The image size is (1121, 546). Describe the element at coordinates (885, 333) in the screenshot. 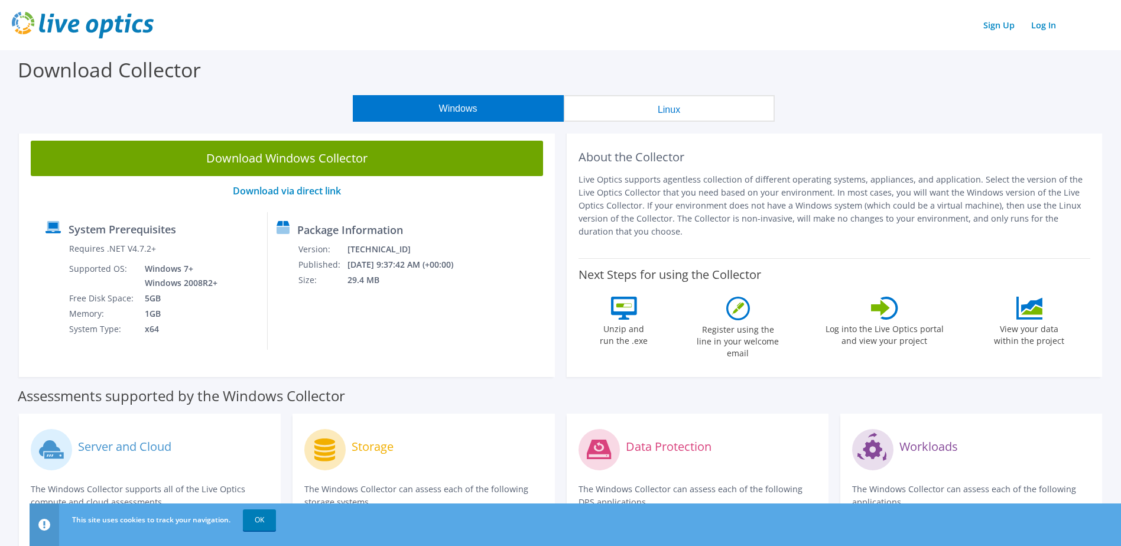

I see `label: Log into the Live Optics portal and view your project` at that location.